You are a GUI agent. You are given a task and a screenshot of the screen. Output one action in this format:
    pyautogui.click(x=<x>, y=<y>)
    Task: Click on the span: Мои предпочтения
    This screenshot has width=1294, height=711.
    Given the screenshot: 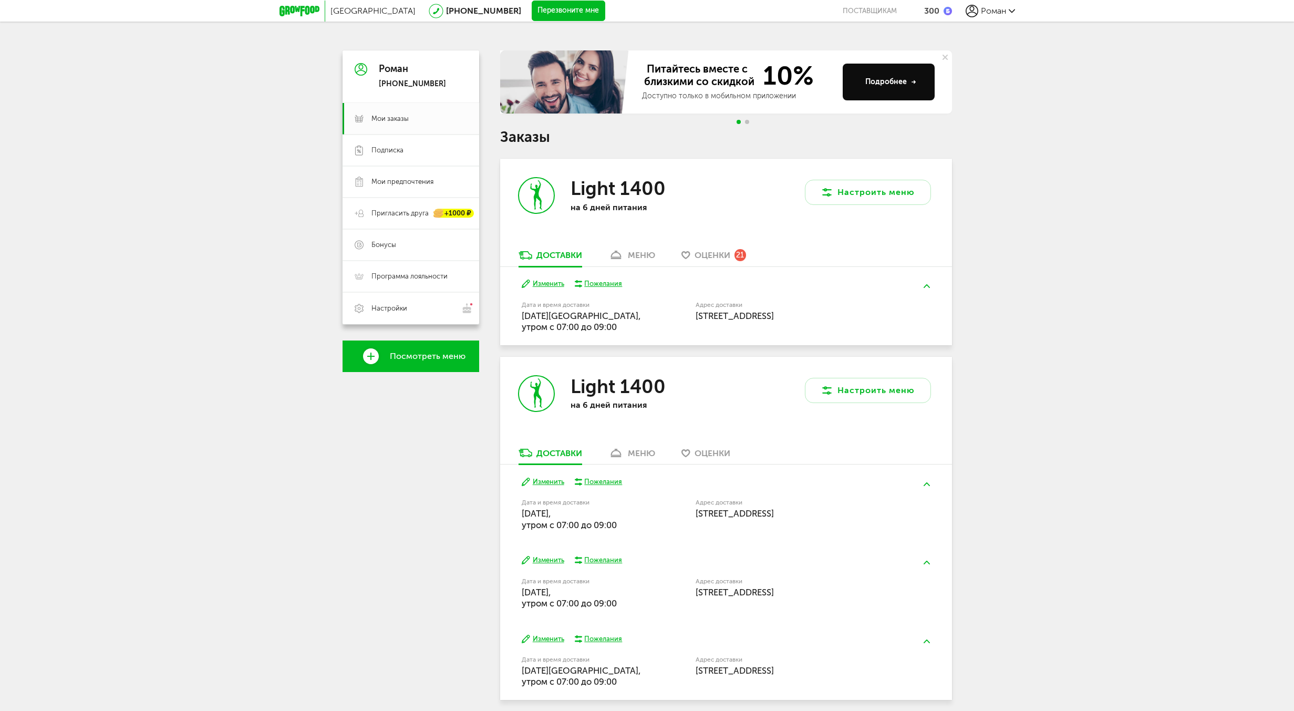 What is the action you would take?
    pyautogui.click(x=402, y=182)
    